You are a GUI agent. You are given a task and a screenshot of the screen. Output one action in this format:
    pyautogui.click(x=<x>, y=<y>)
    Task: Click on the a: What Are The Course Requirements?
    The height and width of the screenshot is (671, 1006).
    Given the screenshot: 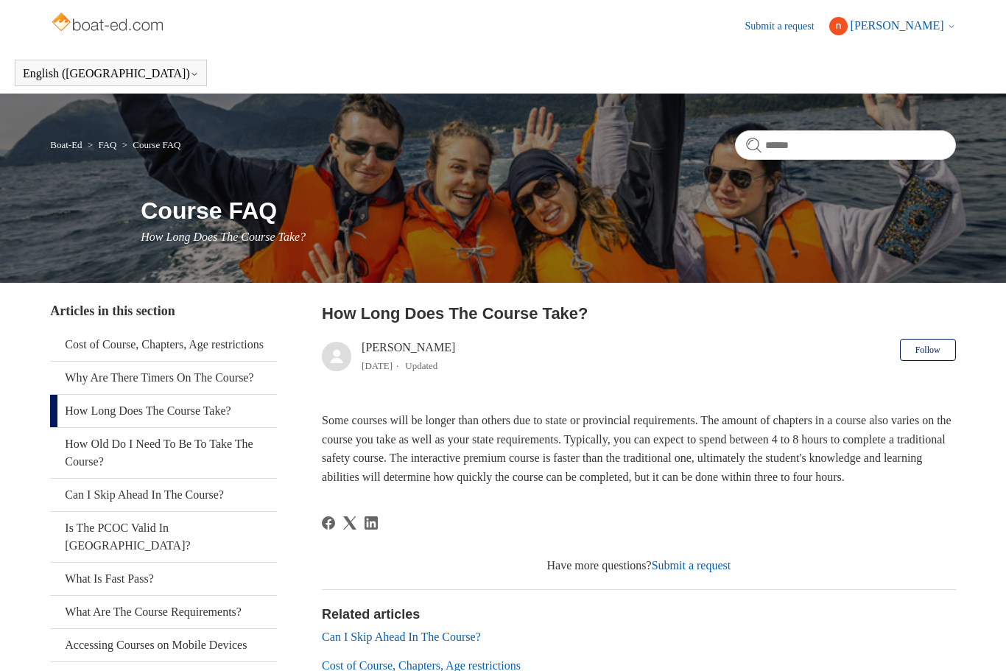 What is the action you would take?
    pyautogui.click(x=163, y=612)
    